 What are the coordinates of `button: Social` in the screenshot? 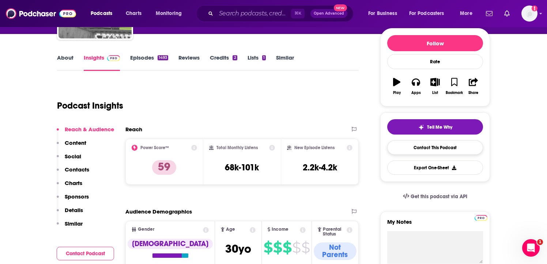 It's located at (69, 159).